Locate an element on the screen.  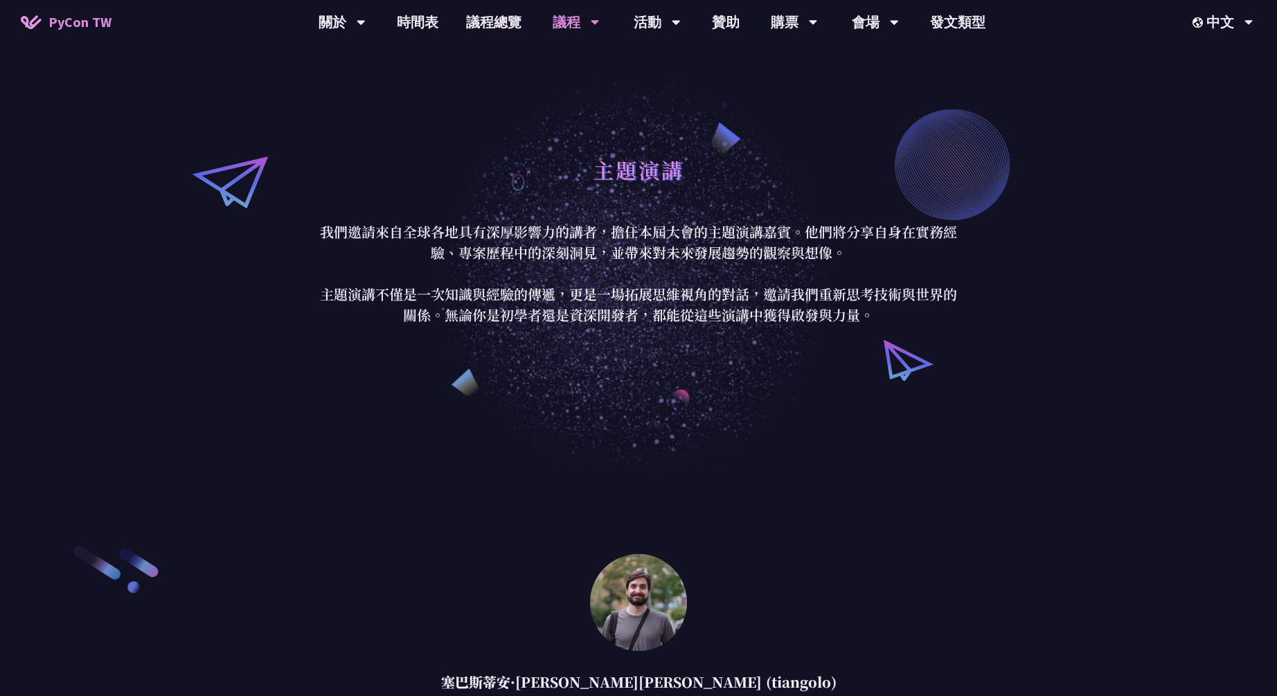
font: 中文 is located at coordinates (1221, 21).